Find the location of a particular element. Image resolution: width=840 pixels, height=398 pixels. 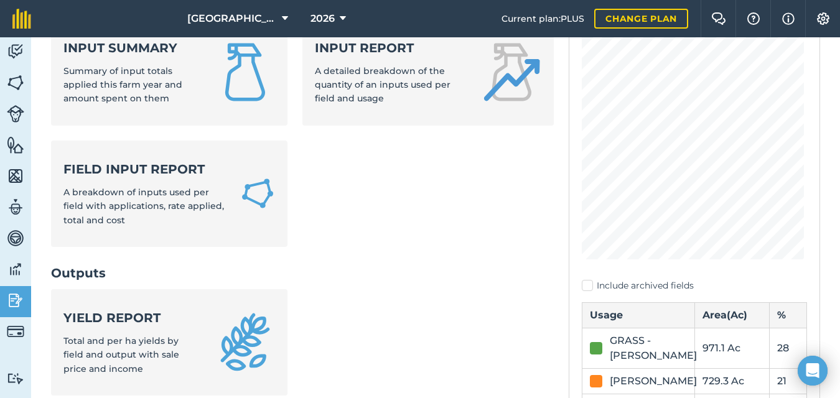

span: A breakdown of inputs used per field with applications, rate applied, total and cost is located at coordinates (144, 206).